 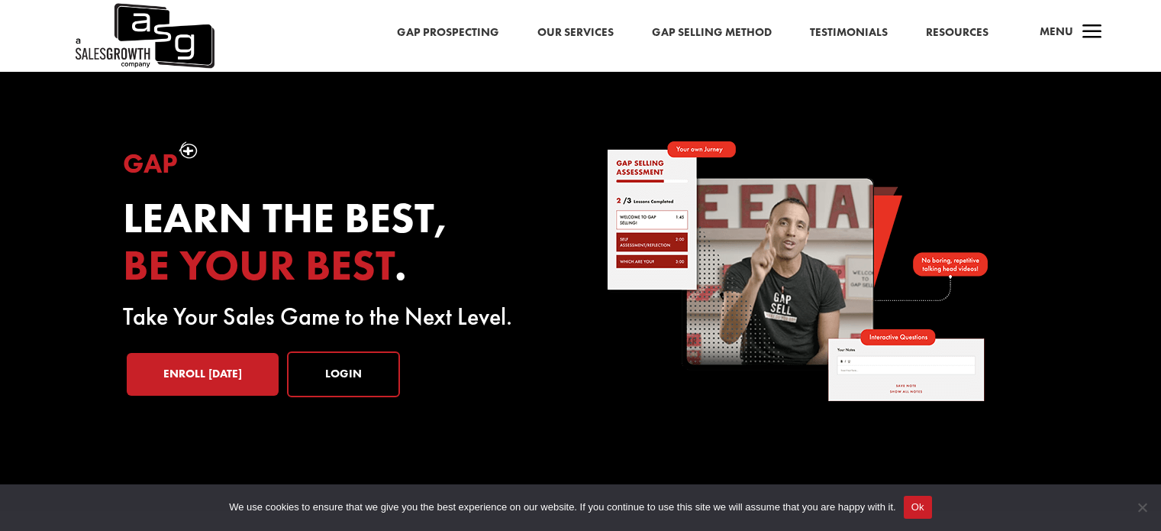 I want to click on a: Gap Prospecting, so click(x=448, y=33).